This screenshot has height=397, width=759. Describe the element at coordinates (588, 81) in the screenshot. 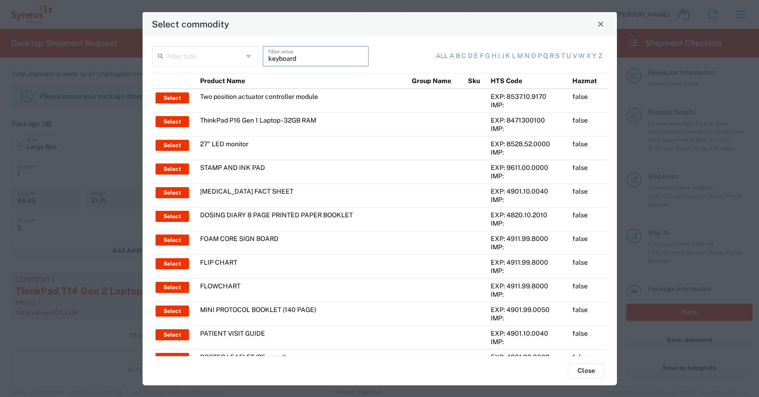

I see `th: Hazmat` at that location.